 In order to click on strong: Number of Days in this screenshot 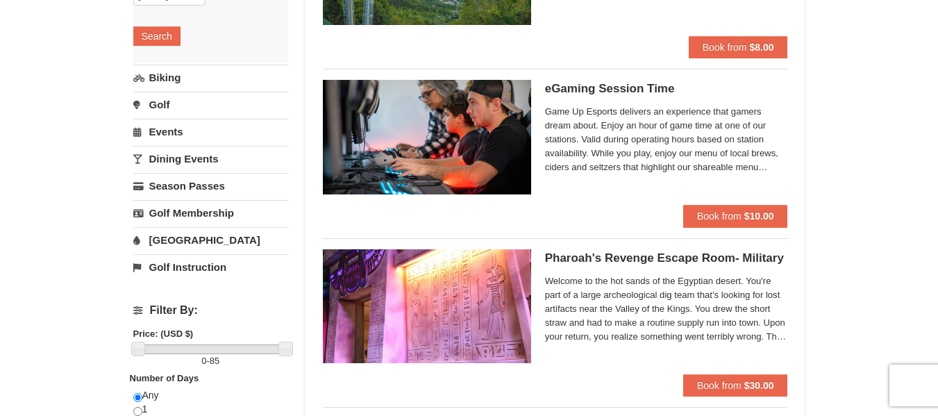, I will do `click(164, 378)`.